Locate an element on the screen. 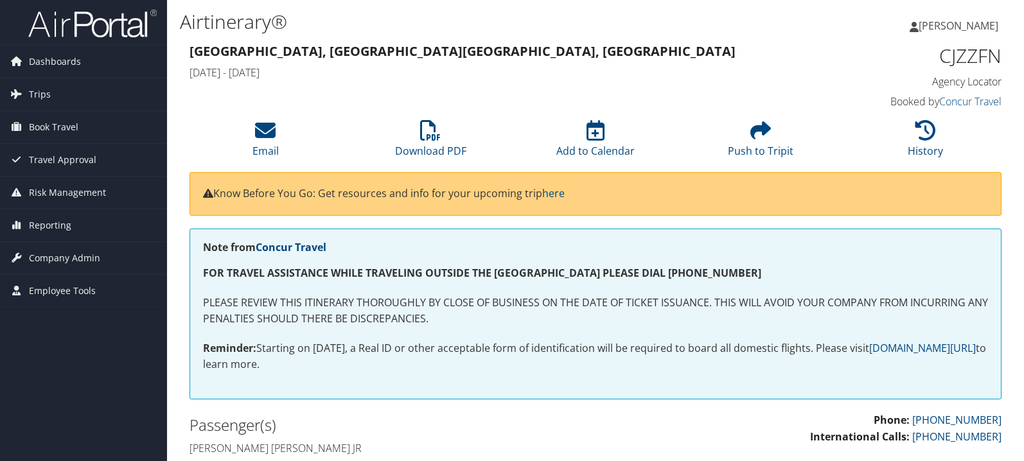  h4: Booked by is located at coordinates (908, 102).